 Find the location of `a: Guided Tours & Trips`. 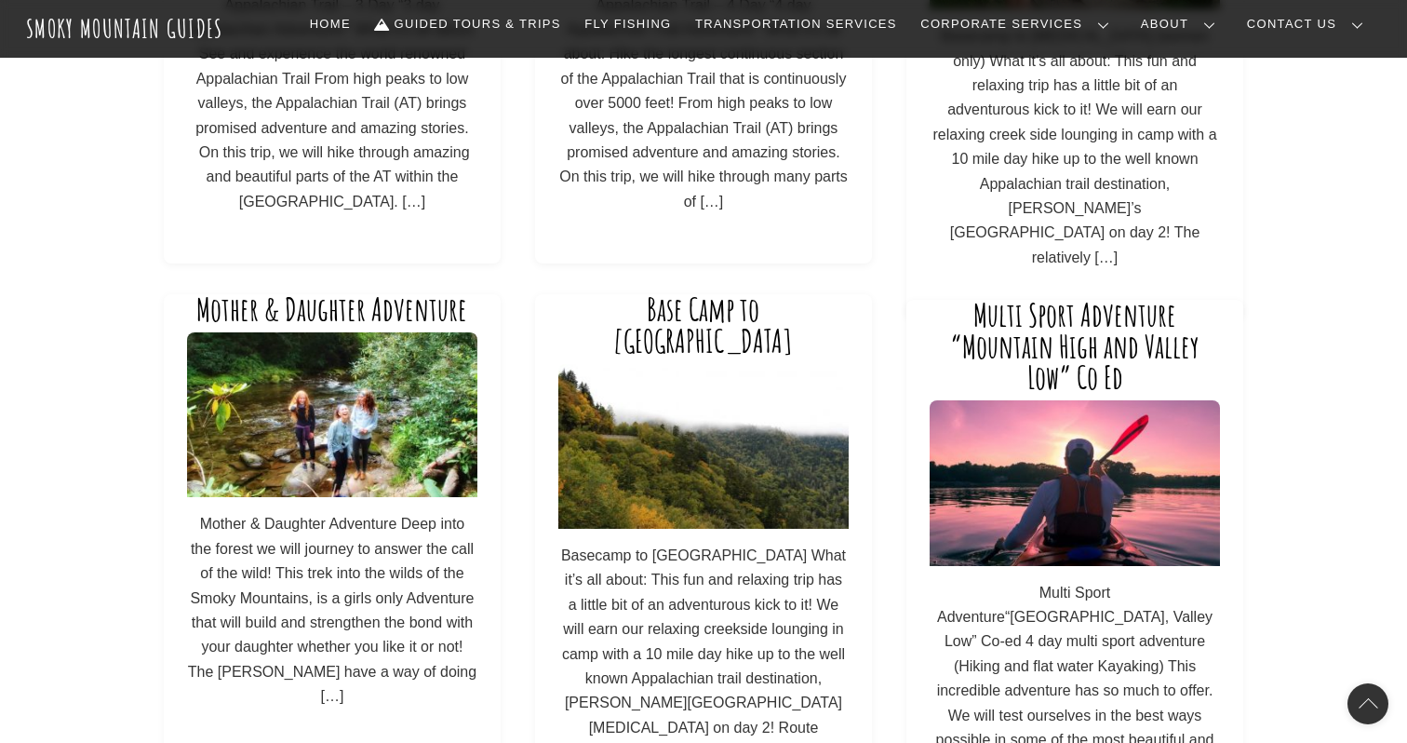

a: Guided Tours & Trips is located at coordinates (468, 24).